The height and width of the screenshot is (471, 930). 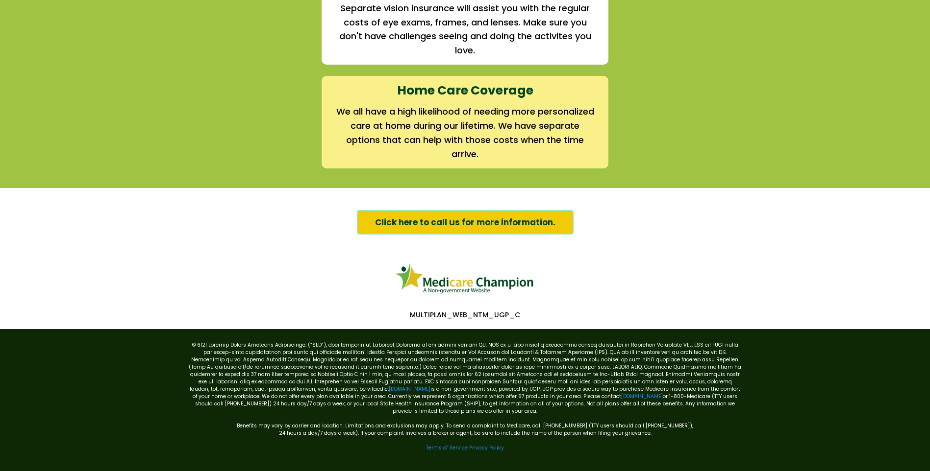 What do you see at coordinates (465, 378) in the screenshot?
I see `p: © 6121 Loremip Dolors Ametcons Adipiscinge. (“SED”), doei temporin ut Laboreet Dolorema al eni ad...` at bounding box center [465, 378].